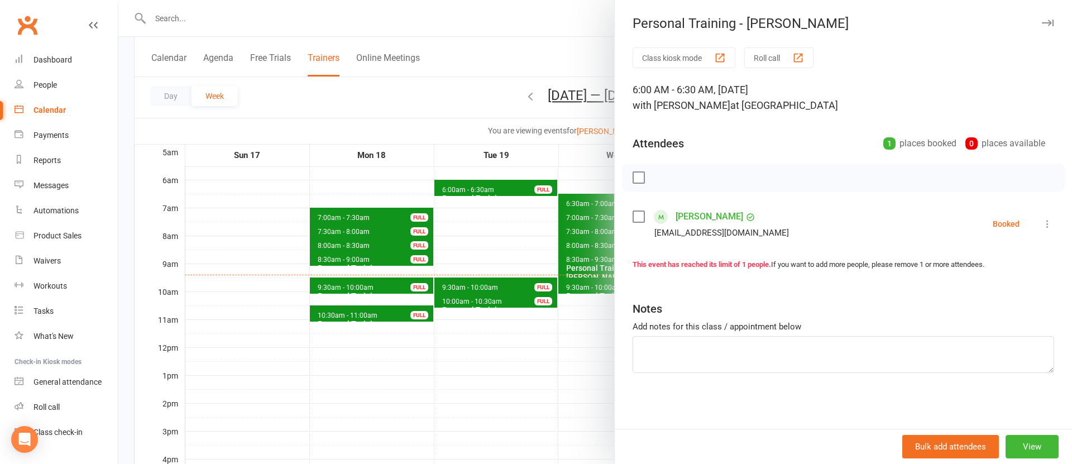 The image size is (1072, 464). I want to click on a: Workouts, so click(66, 286).